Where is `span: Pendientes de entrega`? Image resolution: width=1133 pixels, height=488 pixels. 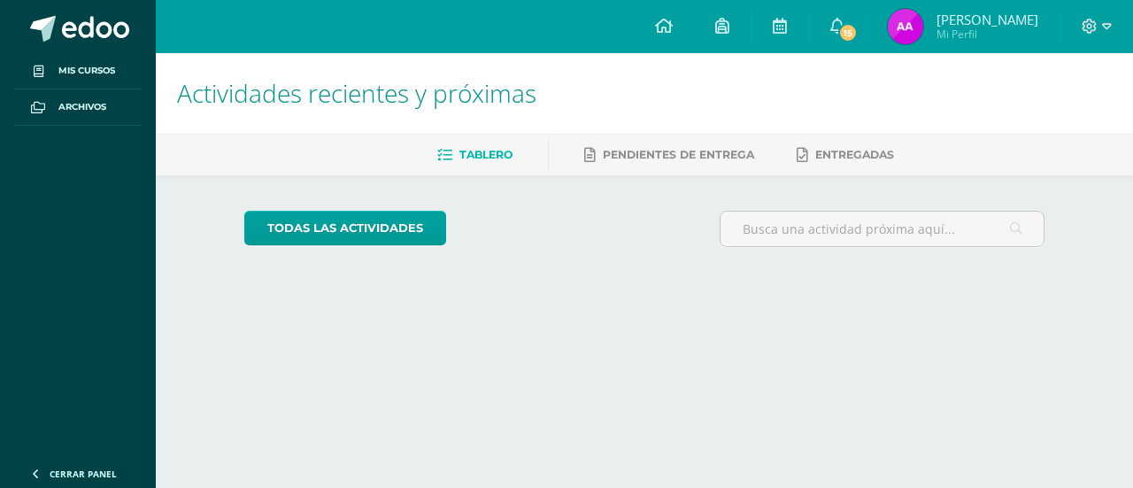 span: Pendientes de entrega is located at coordinates (678, 154).